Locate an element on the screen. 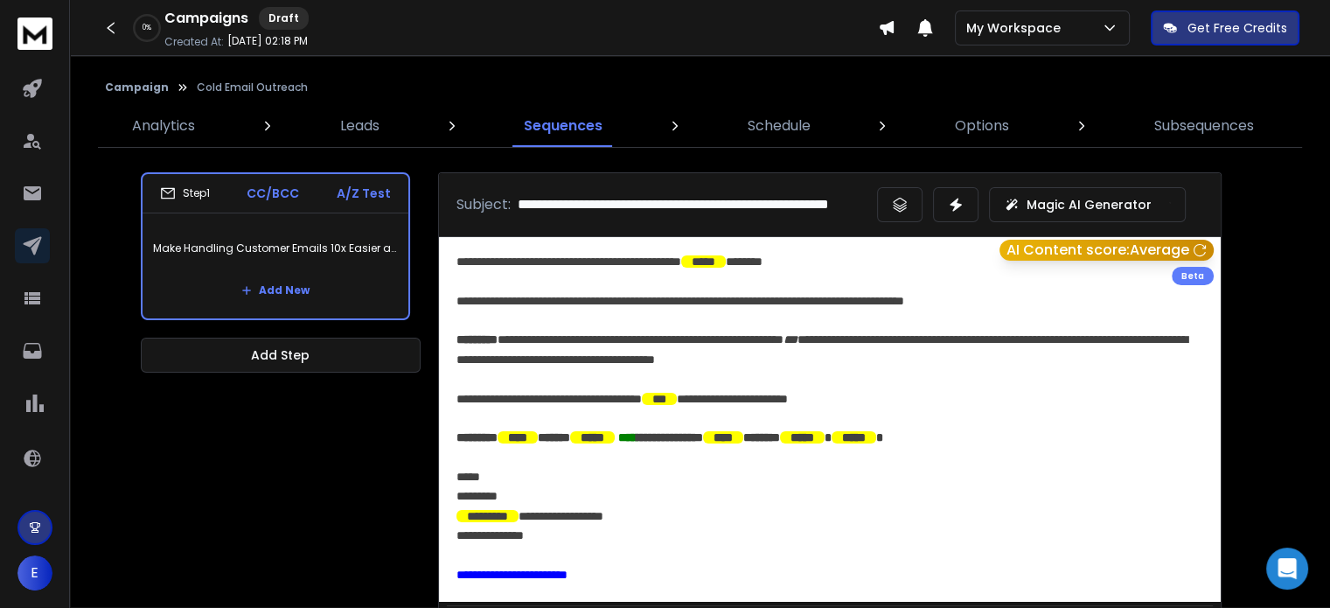 This screenshot has width=1330, height=608. p: Options is located at coordinates (982, 126).